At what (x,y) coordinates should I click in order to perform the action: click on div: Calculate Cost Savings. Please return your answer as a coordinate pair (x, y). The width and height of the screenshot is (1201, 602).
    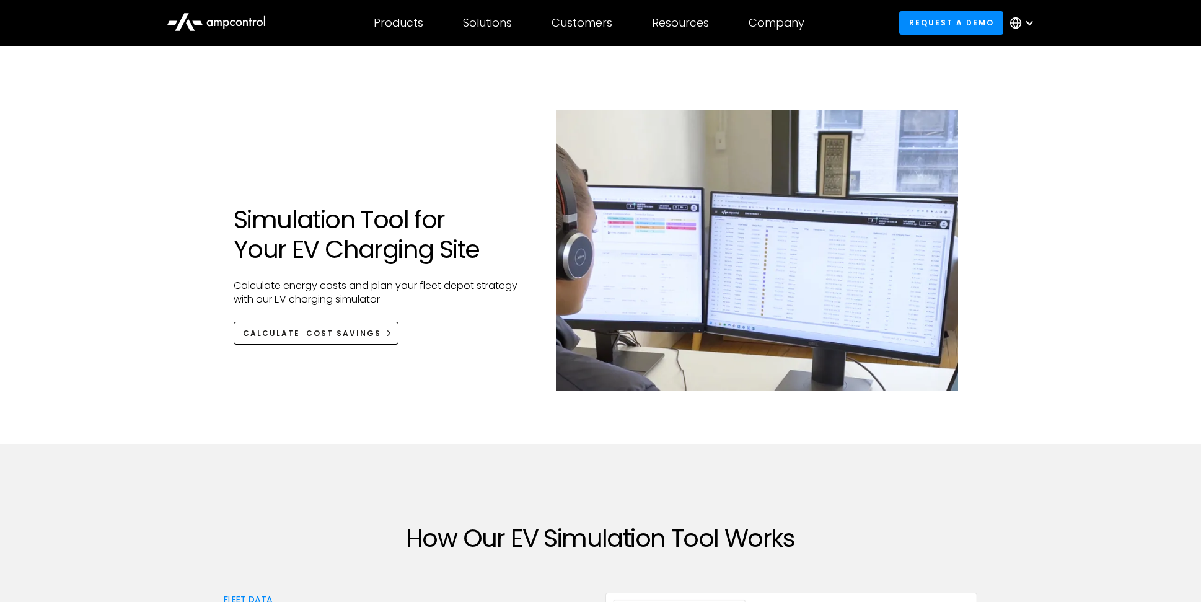
    Looking at the image, I should click on (312, 333).